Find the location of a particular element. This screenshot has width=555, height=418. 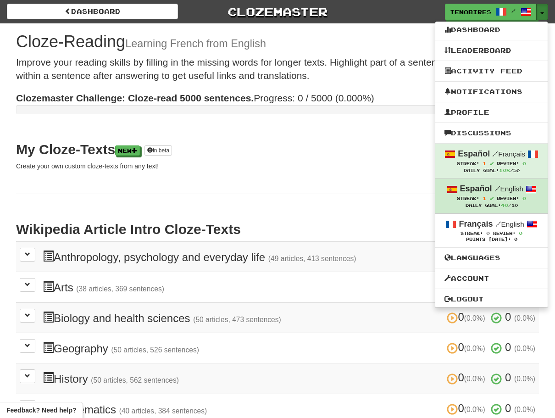

a: Discussions is located at coordinates (491, 133).